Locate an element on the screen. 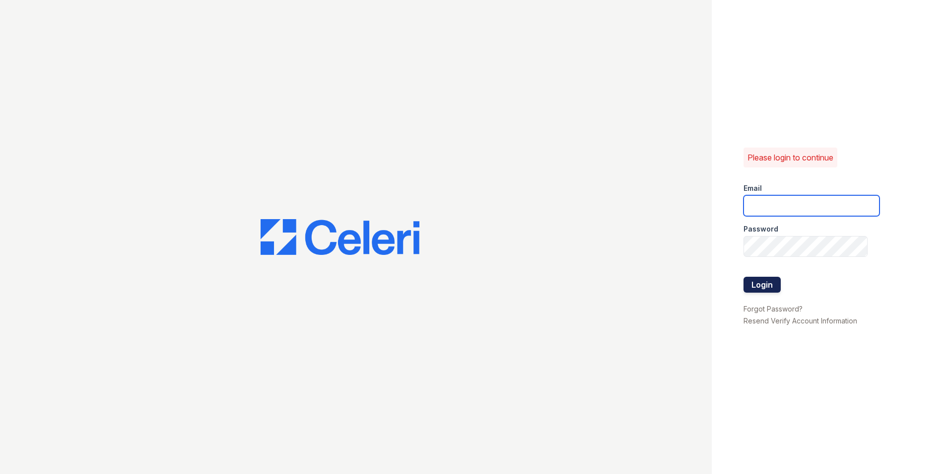 The image size is (949, 474). p: Please login to continue is located at coordinates (790, 157).